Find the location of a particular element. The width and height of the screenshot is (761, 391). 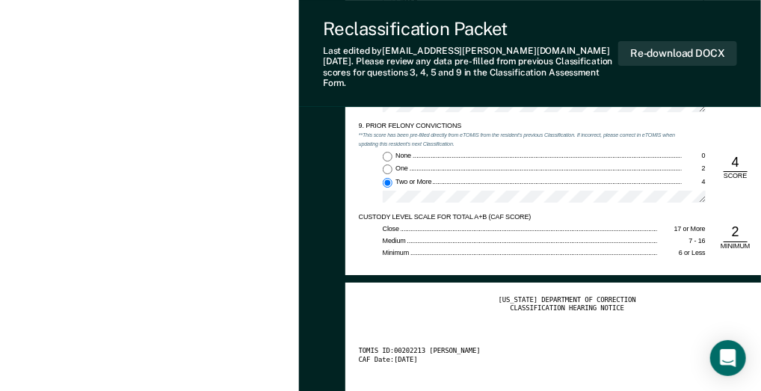

div: 6 or Less is located at coordinates (682, 253).